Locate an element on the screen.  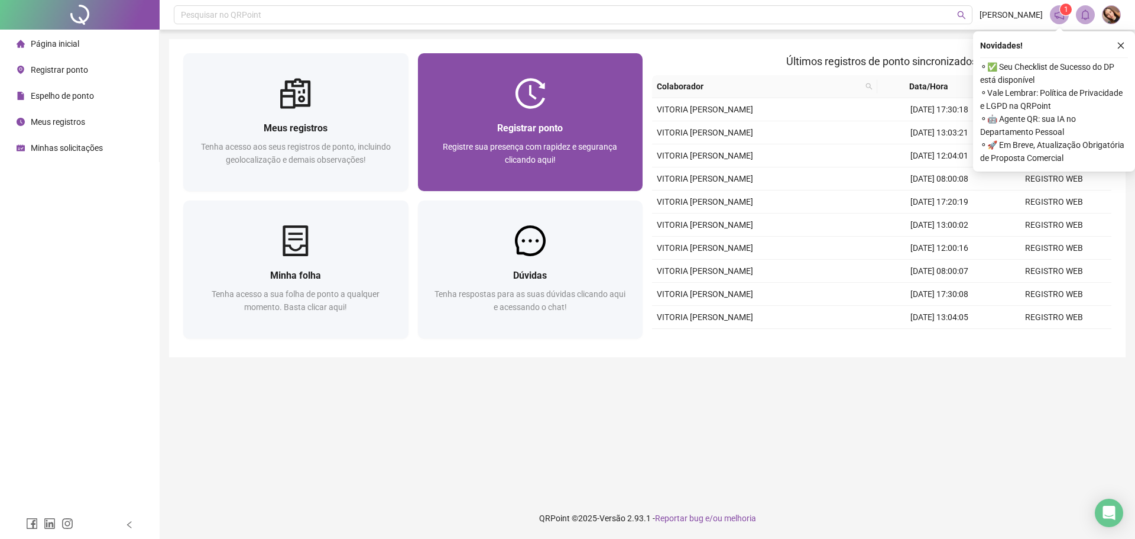
span: ⚬ Vale Lembrar: Política de Privacidade e LGPD na QRPoint is located at coordinates (1054, 99).